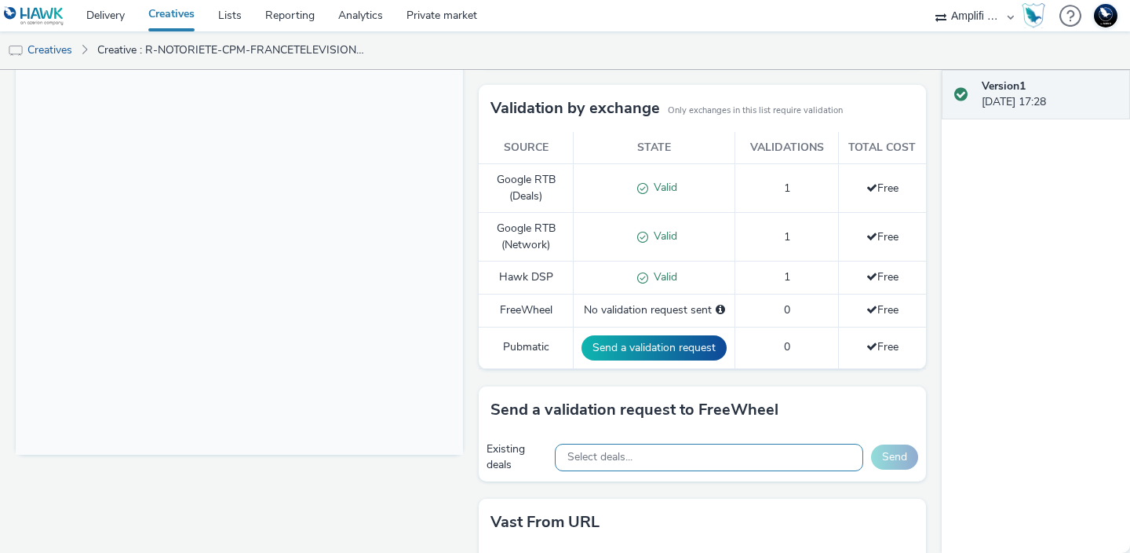 The height and width of the screenshot is (553, 1130). I want to click on img: Support Hawk, so click(1106, 16).